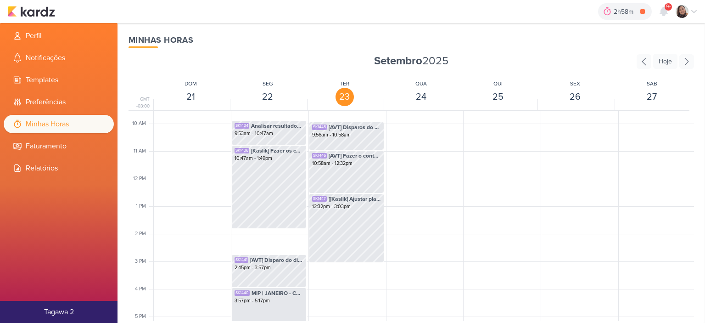 Image resolution: width=705 pixels, height=323 pixels. I want to click on div: 22, so click(268, 97).